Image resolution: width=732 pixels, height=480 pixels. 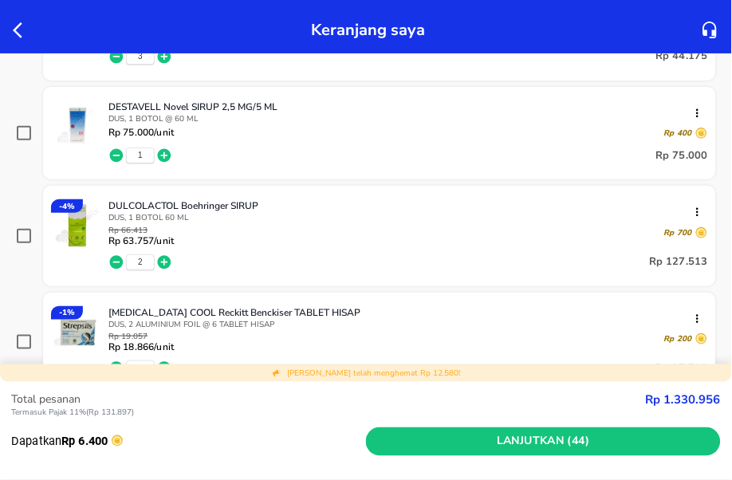 I want to click on p: Rp 200, so click(x=677, y=339).